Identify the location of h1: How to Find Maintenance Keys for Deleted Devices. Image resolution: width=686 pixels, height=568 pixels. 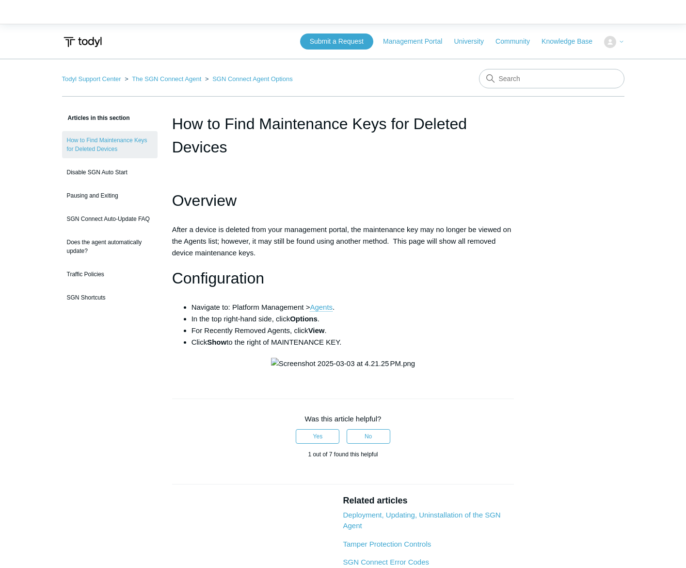
(343, 135).